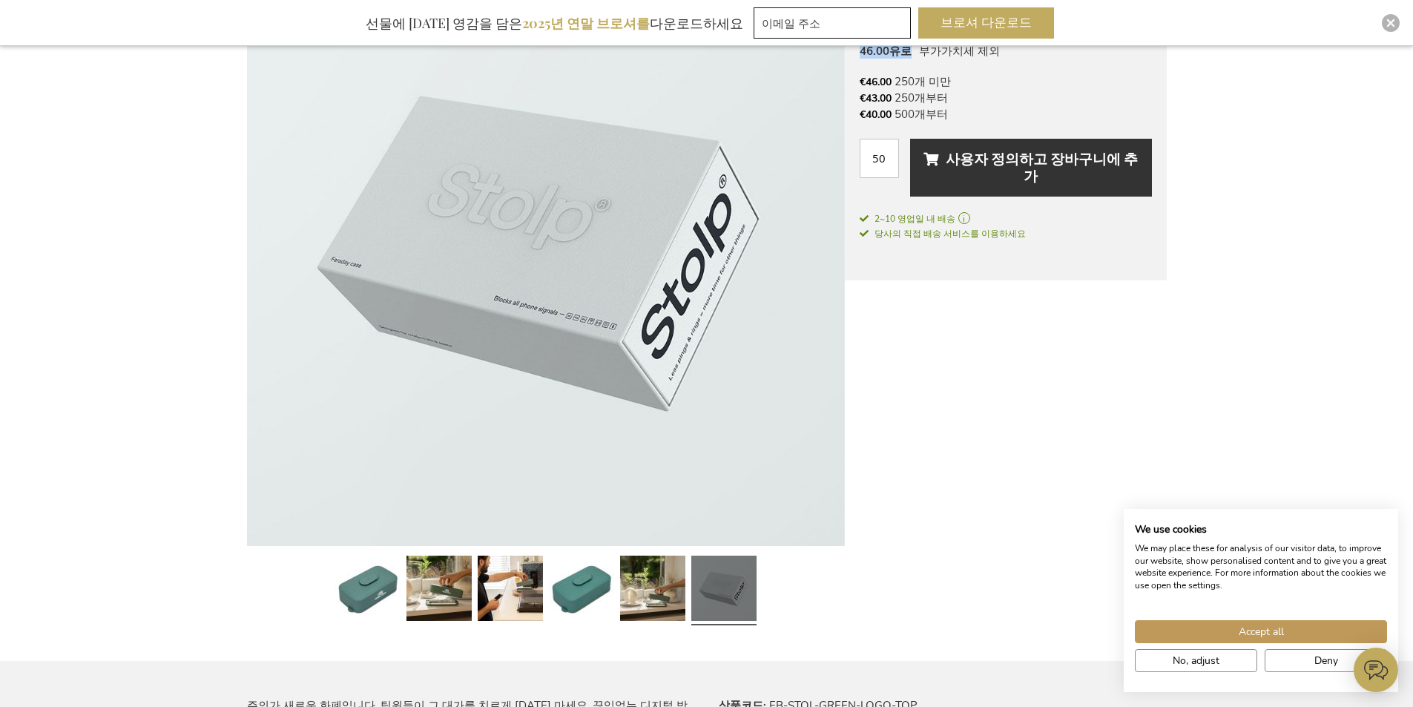 Image resolution: width=1413 pixels, height=707 pixels. Describe the element at coordinates (921, 114) in the screenshot. I see `font: 500개부터` at that location.